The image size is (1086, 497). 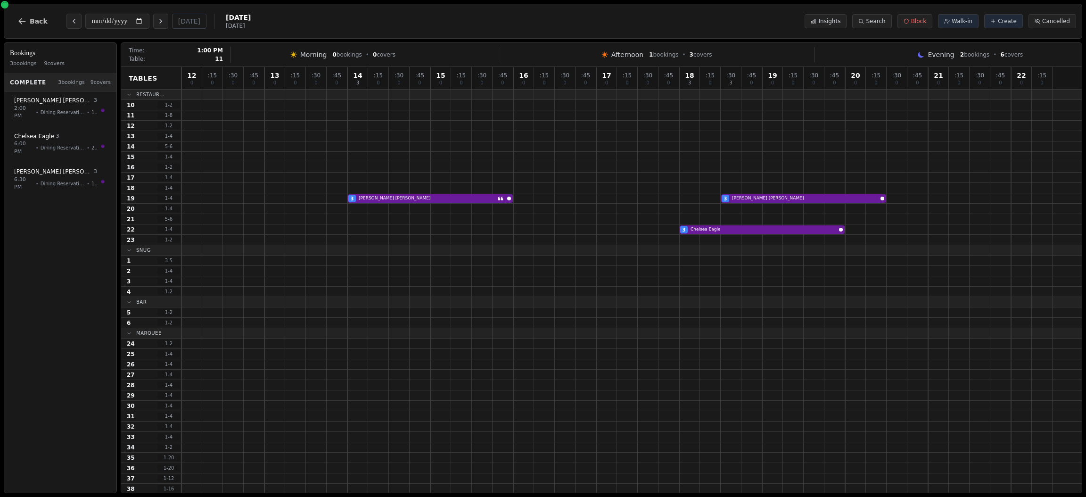 What do you see at coordinates (627, 55) in the screenshot?
I see `span: Afternoon` at bounding box center [627, 55].